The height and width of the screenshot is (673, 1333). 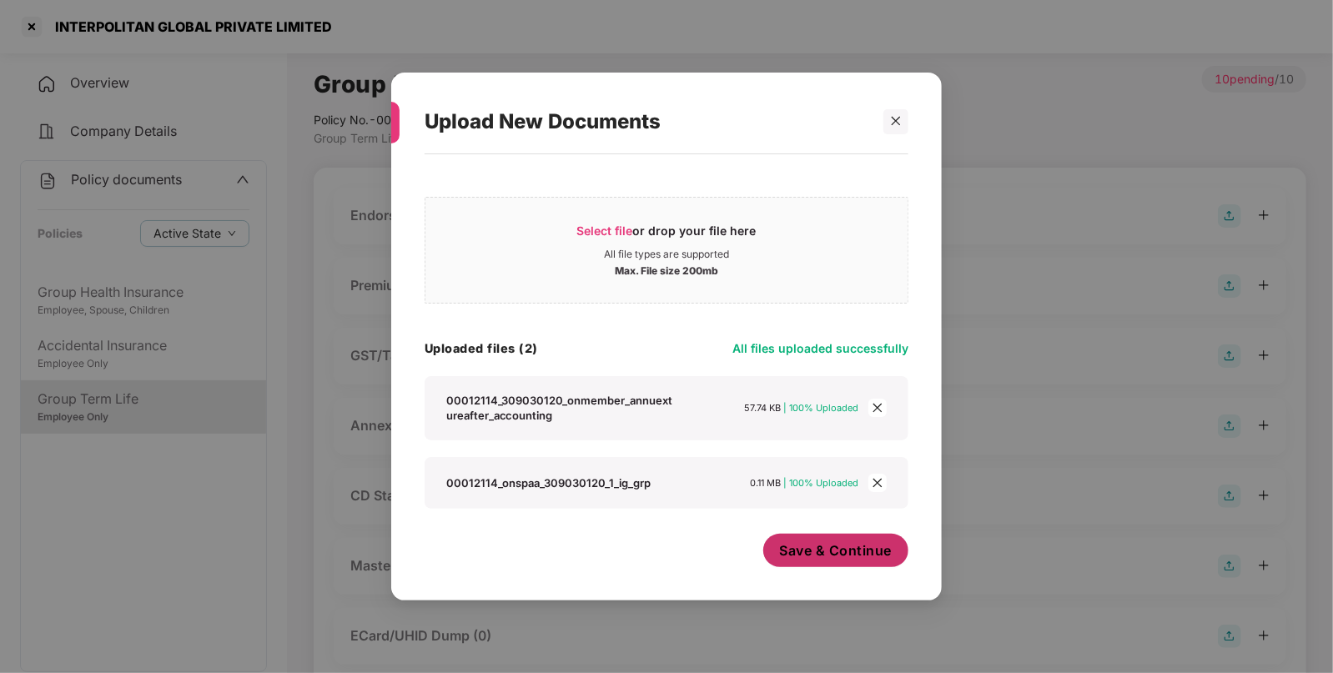 I want to click on div: 00012114_309030120_onmember_annuextureafter_accounting, so click(x=560, y=408).